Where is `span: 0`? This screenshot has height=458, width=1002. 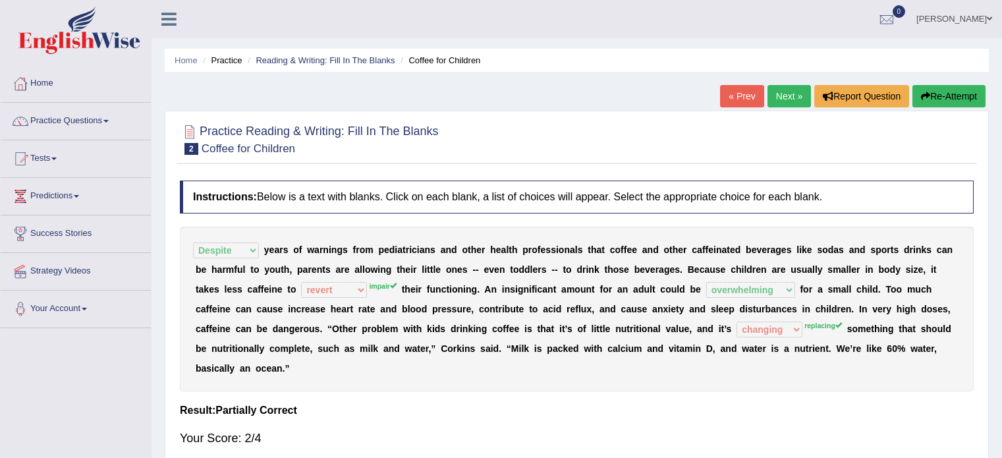 span: 0 is located at coordinates (900, 11).